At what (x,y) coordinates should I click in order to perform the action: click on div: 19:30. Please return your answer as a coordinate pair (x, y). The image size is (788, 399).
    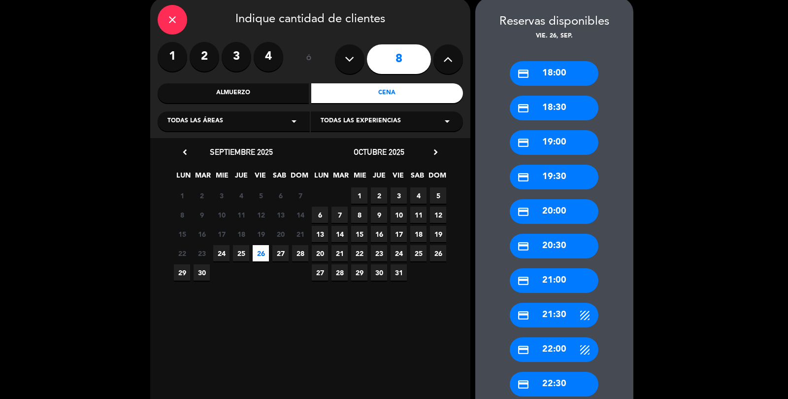
    Looking at the image, I should click on (554, 177).